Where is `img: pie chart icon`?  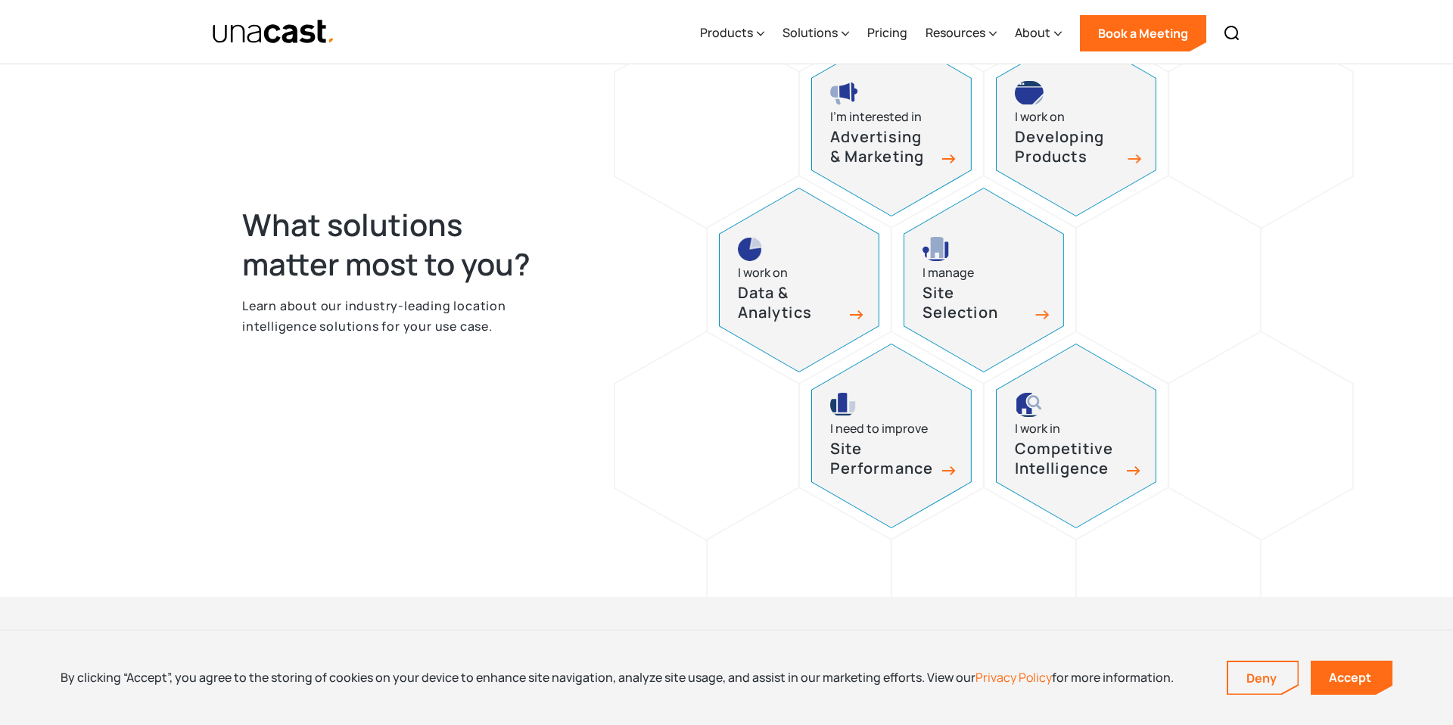 img: pie chart icon is located at coordinates (750, 249).